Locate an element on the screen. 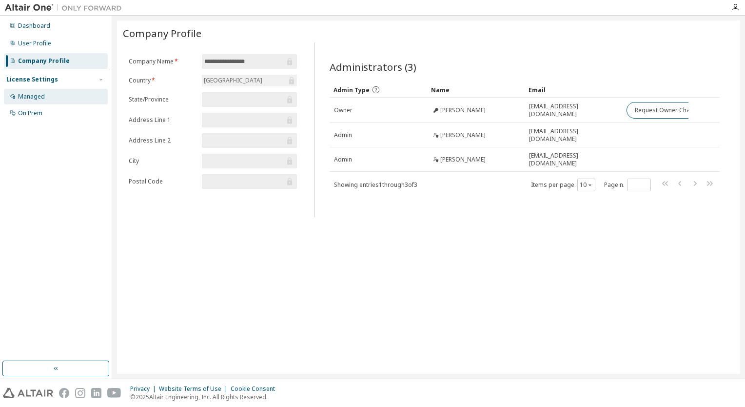 The image size is (745, 407). label: City is located at coordinates (162, 161).